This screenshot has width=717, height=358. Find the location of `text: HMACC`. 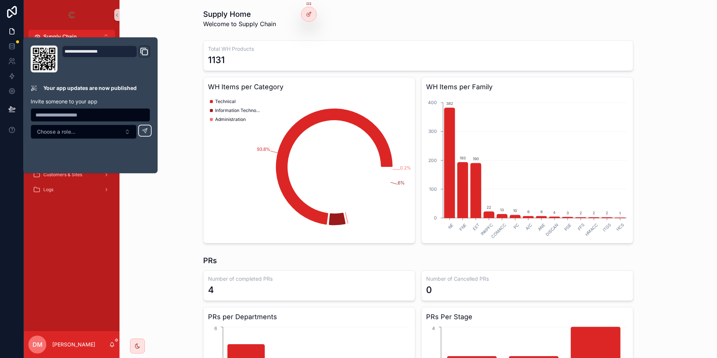

text: HMACC is located at coordinates (591, 230).